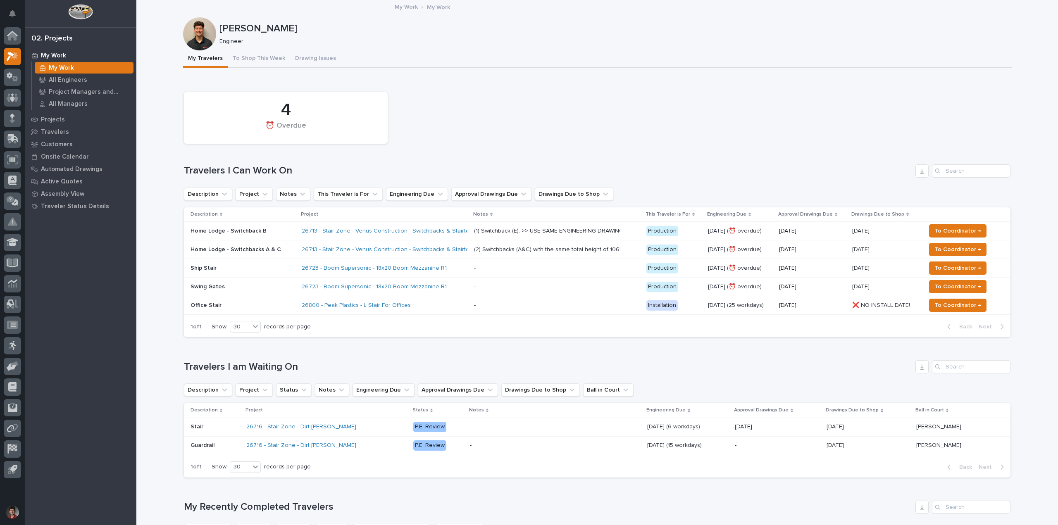 The height and width of the screenshot is (525, 1058). Describe the element at coordinates (81, 119) in the screenshot. I see `a: Projects` at that location.